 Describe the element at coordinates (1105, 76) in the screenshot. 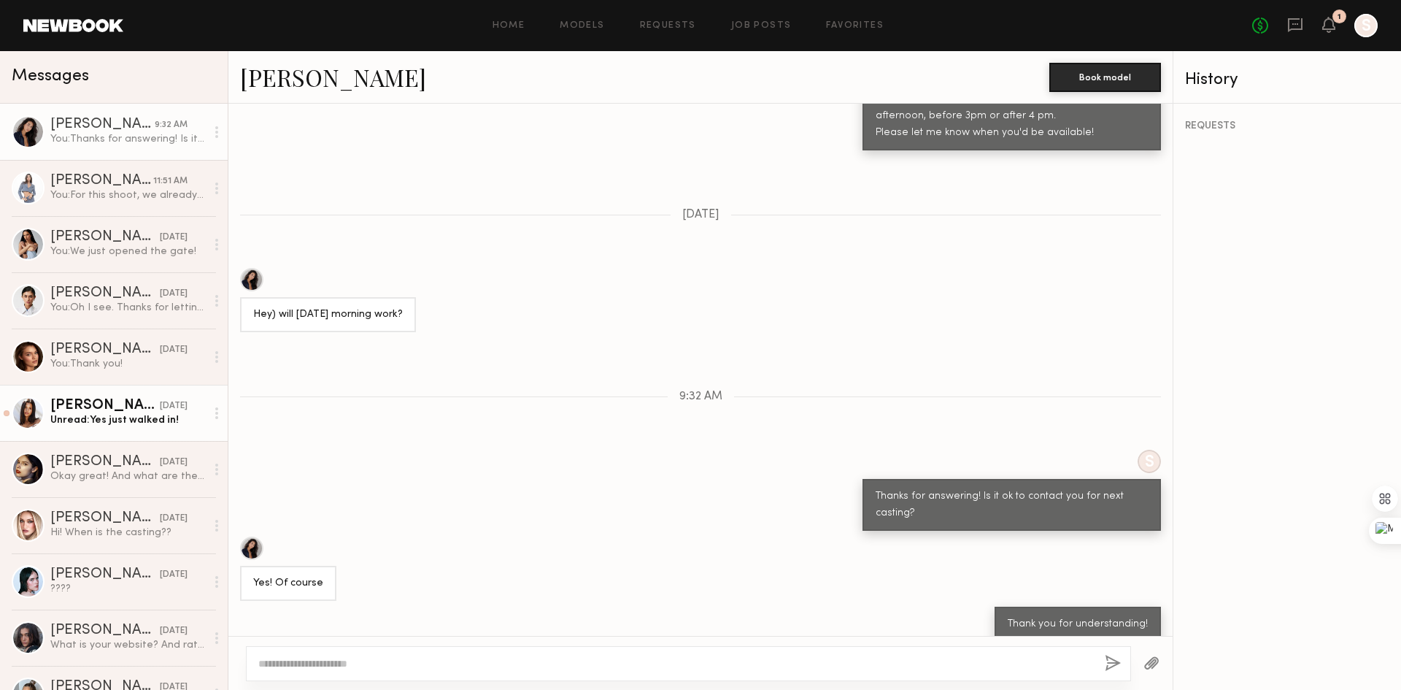

I see `a: Book model` at that location.